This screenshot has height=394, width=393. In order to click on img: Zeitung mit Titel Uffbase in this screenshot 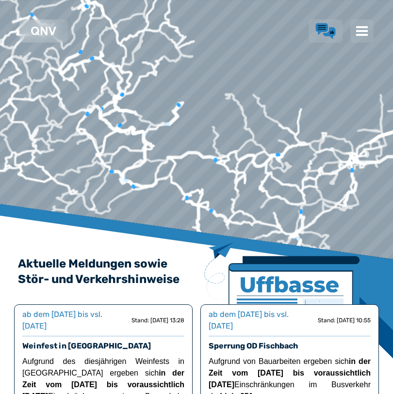, I will do `click(282, 303)`.